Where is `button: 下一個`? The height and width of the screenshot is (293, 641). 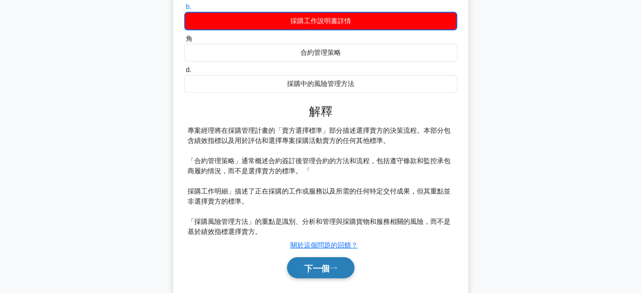 button: 下一個 is located at coordinates (321, 268).